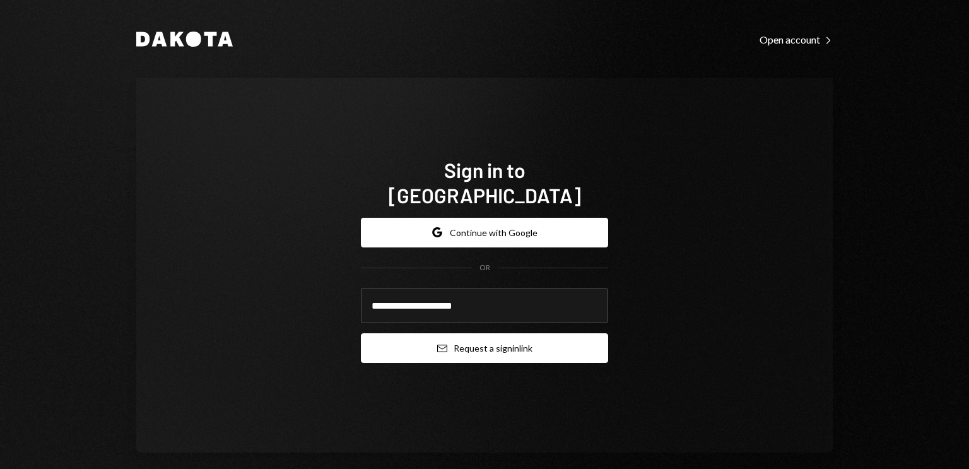  What do you see at coordinates (485, 232) in the screenshot?
I see `button: Continue with Google` at bounding box center [485, 232].